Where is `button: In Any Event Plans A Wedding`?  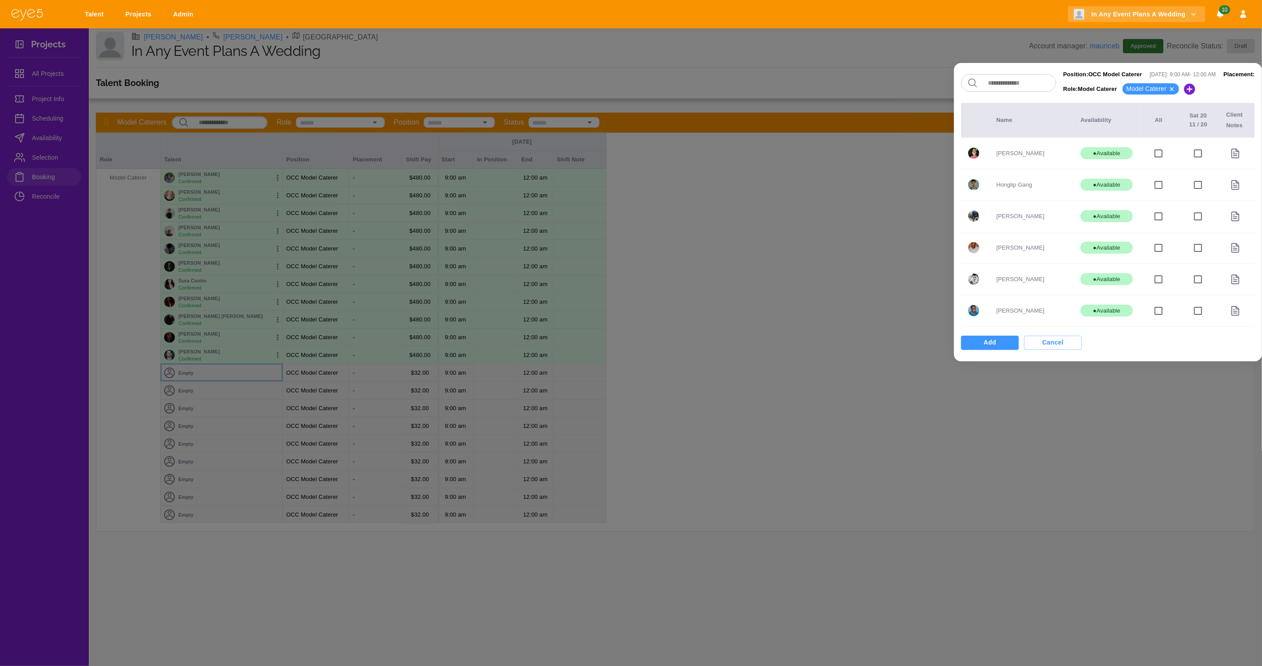
button: In Any Event Plans A Wedding is located at coordinates (1136, 14).